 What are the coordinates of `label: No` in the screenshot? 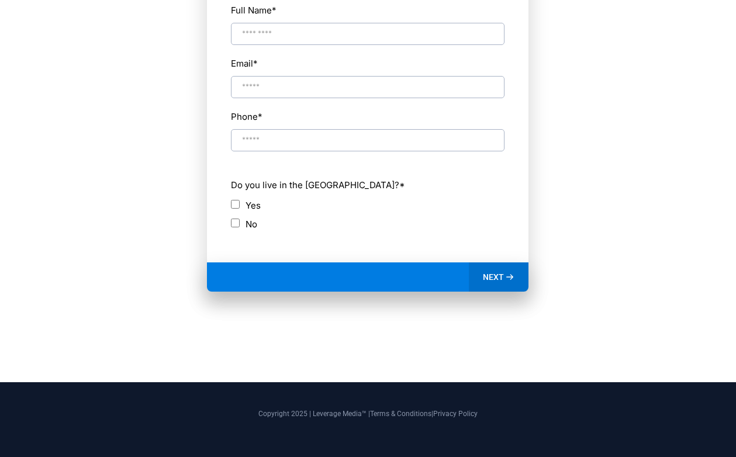 It's located at (251, 224).